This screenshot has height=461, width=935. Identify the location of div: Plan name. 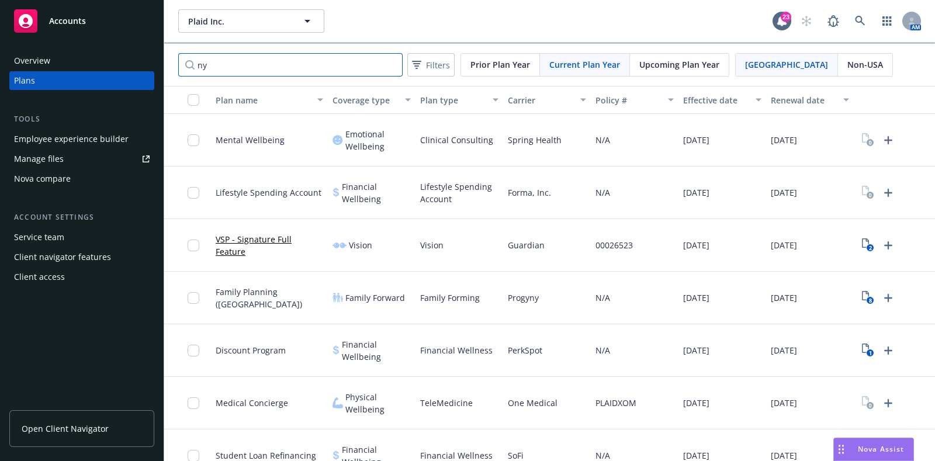
(263, 100).